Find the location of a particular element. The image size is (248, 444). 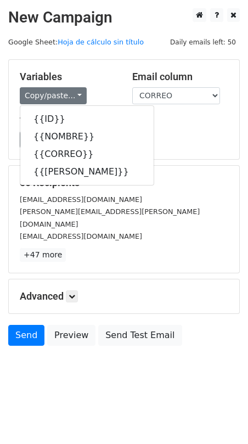

a: Daily emails left: 50 is located at coordinates (203, 42).